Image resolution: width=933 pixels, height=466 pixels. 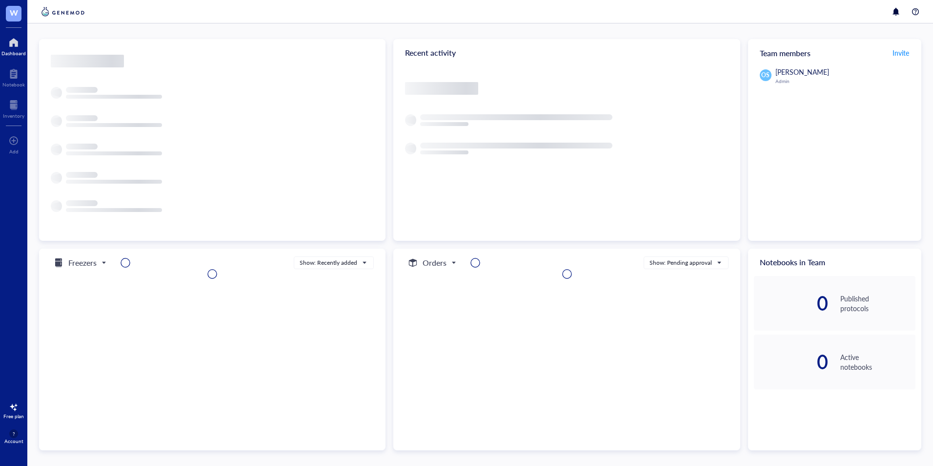 I want to click on div: Add, so click(x=14, y=151).